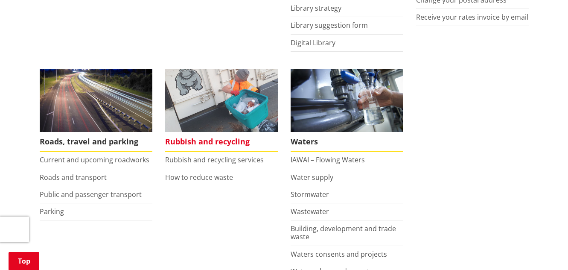 This screenshot has height=270, width=568. What do you see at coordinates (222, 142) in the screenshot?
I see `span: Rubbish and recycling` at bounding box center [222, 142].